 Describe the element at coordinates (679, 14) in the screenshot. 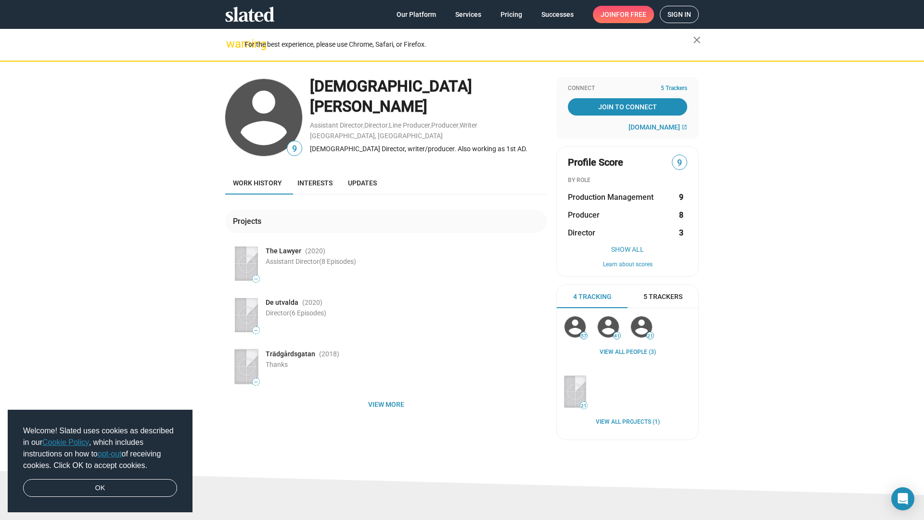

I see `span: Sign in` at that location.